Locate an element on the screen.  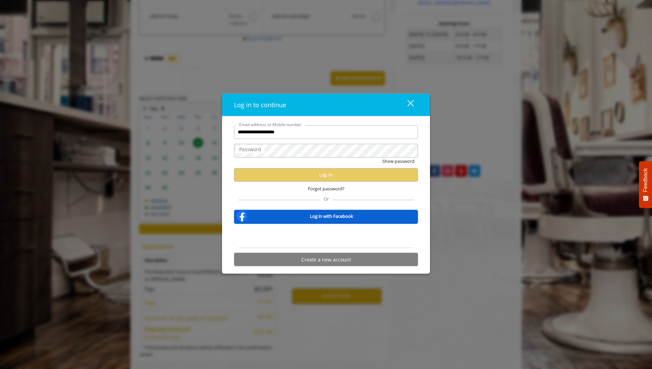
label: Password is located at coordinates (250, 149).